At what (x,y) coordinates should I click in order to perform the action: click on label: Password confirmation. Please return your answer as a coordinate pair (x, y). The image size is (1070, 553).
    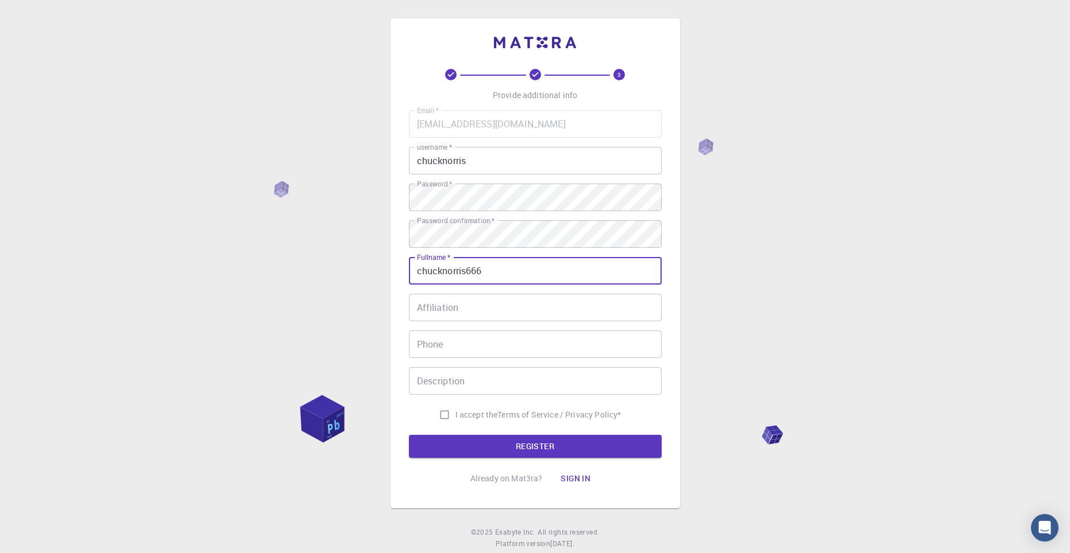
    Looking at the image, I should click on (455, 220).